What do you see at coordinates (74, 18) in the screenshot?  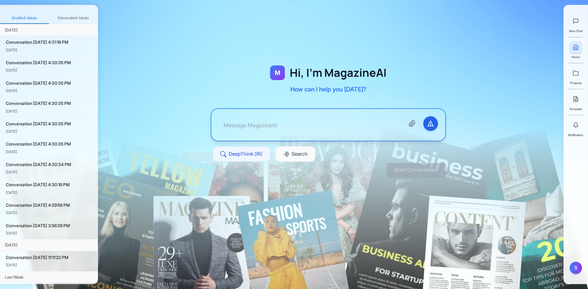 I see `button: Generated Ideas` at bounding box center [74, 18].